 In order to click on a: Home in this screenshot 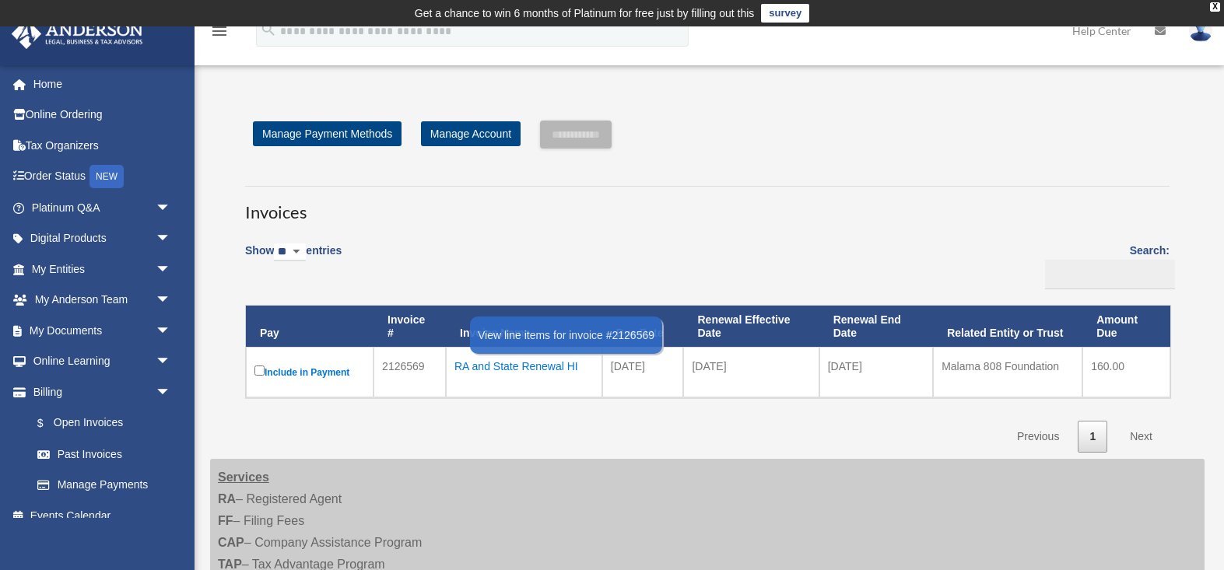, I will do `click(103, 84)`.